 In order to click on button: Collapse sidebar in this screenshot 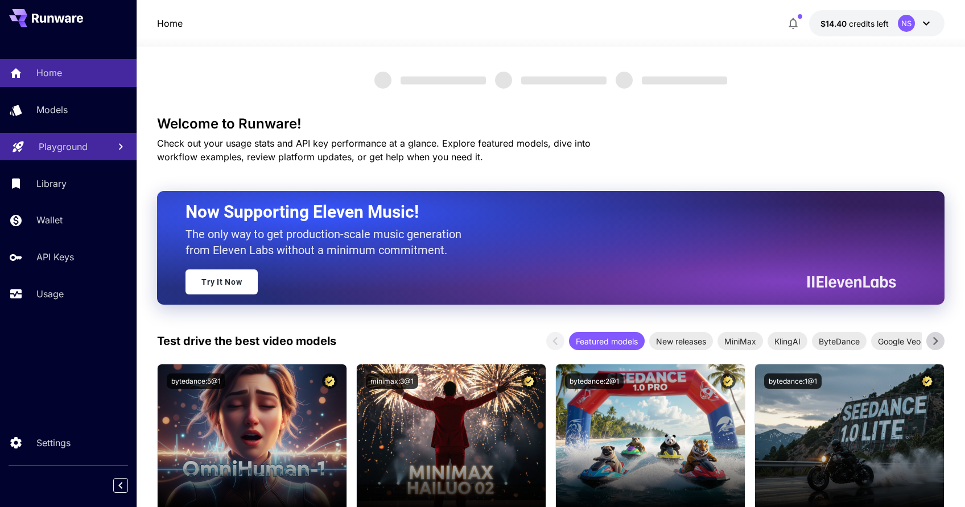, I will do `click(121, 486)`.